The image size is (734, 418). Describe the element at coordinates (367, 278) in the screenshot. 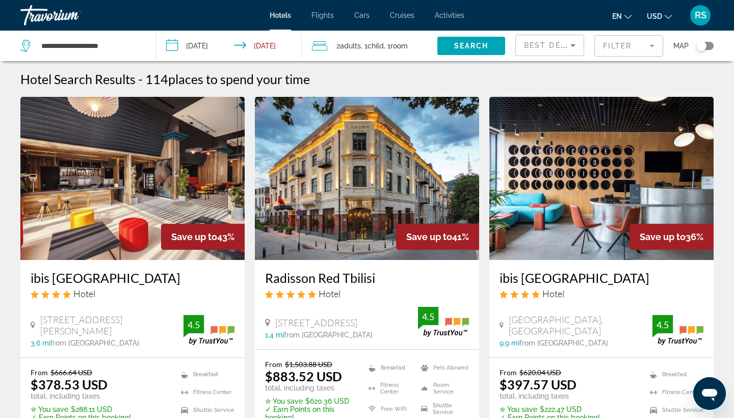

I see `a: Radisson Red Tbilisi` at that location.